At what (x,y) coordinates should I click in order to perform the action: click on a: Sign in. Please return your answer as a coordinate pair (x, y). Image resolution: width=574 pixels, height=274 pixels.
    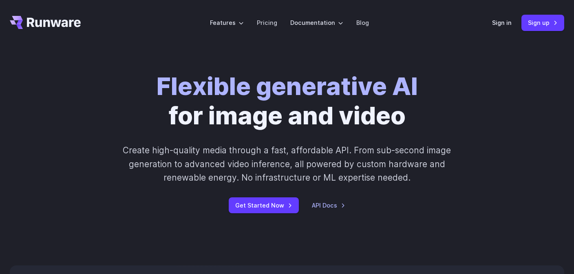
    Looking at the image, I should click on (502, 22).